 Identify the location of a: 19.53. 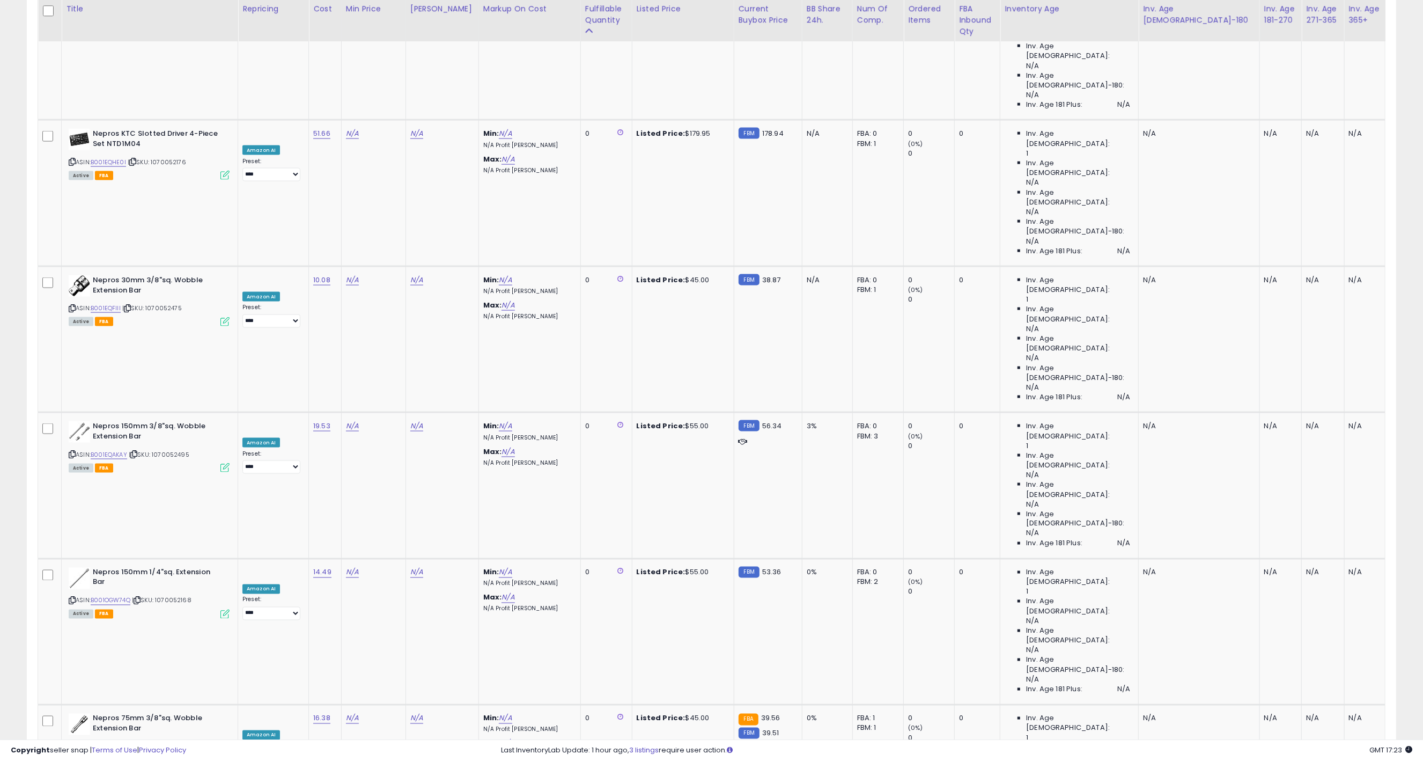
(322, 426).